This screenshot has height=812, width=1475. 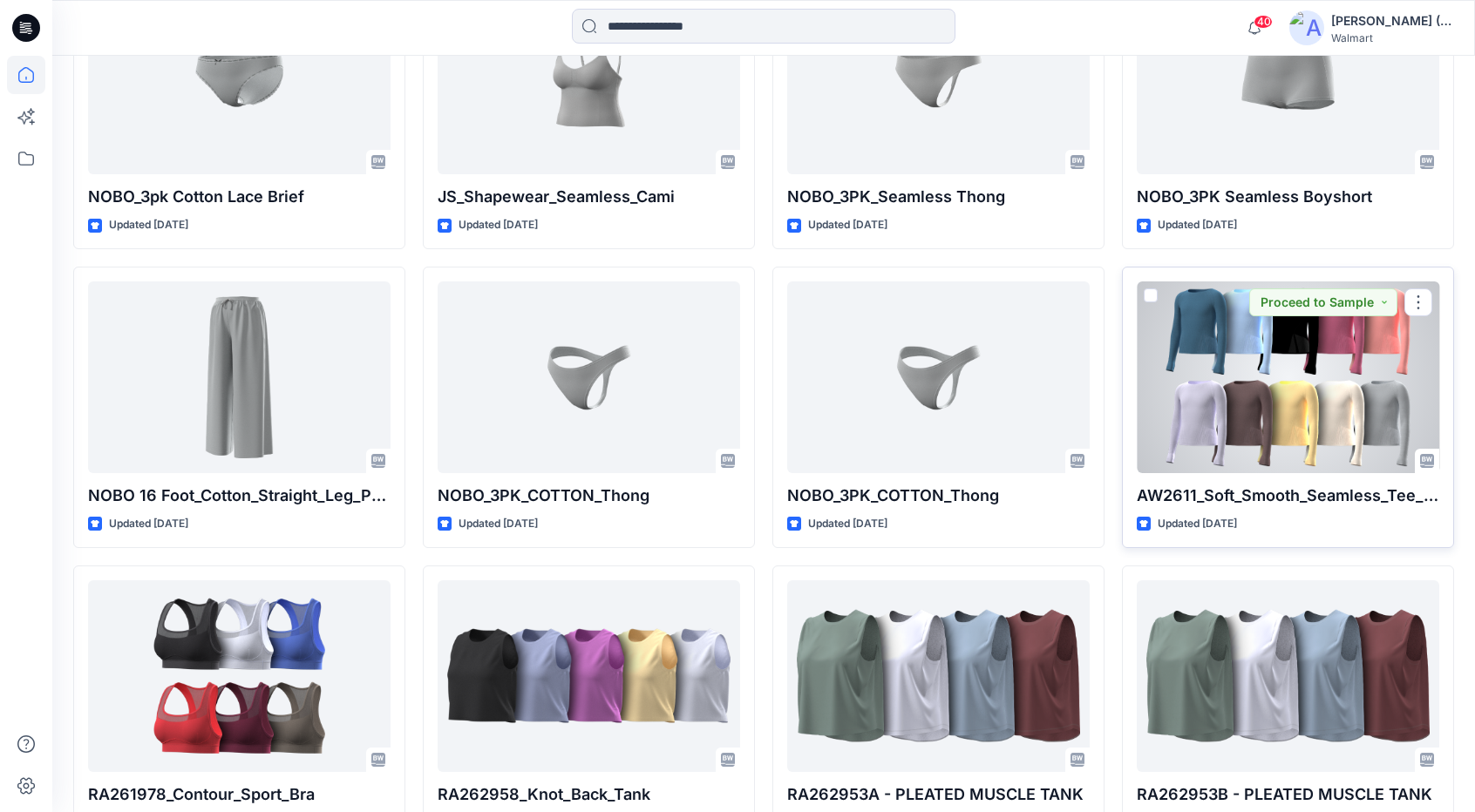 What do you see at coordinates (1288, 496) in the screenshot?
I see `p: AW2611_Soft_Smooth_Seamless_Tee_LS S3` at bounding box center [1288, 496].